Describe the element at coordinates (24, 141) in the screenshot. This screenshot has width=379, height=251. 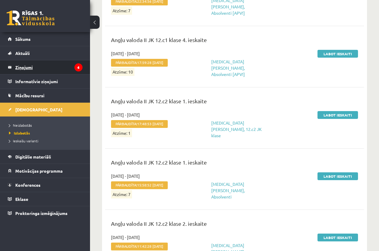
I see `span: Ieskaišu varianti` at that location.